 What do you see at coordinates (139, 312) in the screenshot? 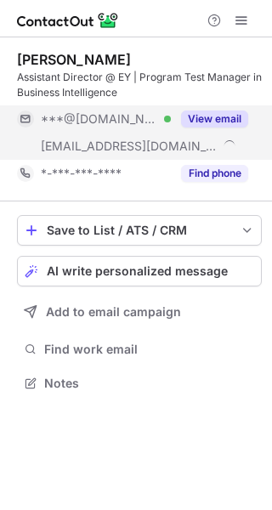
I see `button: Add to email campaign` at bounding box center [139, 312].